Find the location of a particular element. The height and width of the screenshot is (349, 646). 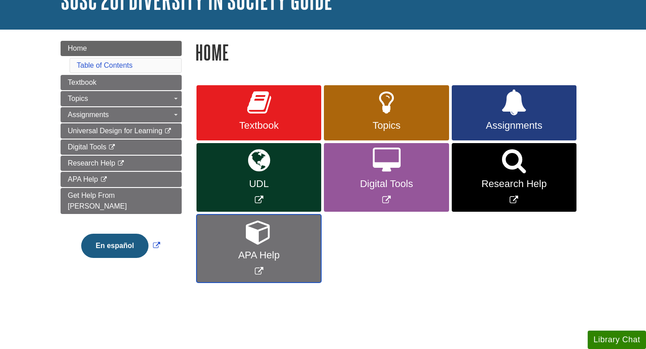

button: En español is located at coordinates (114, 246).